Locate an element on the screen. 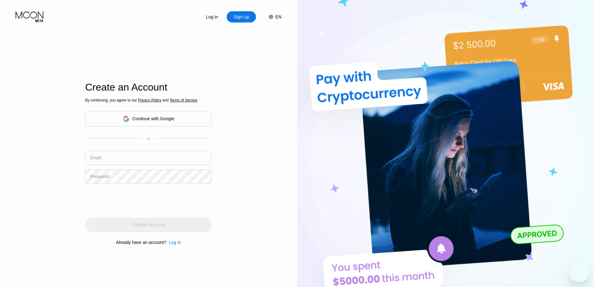 Image resolution: width=594 pixels, height=287 pixels. div: Sign Up is located at coordinates (241, 17).